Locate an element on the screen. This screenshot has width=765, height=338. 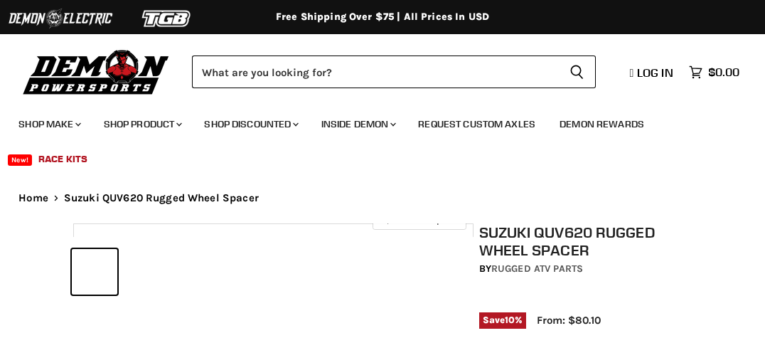
a: Home is located at coordinates (33, 198).